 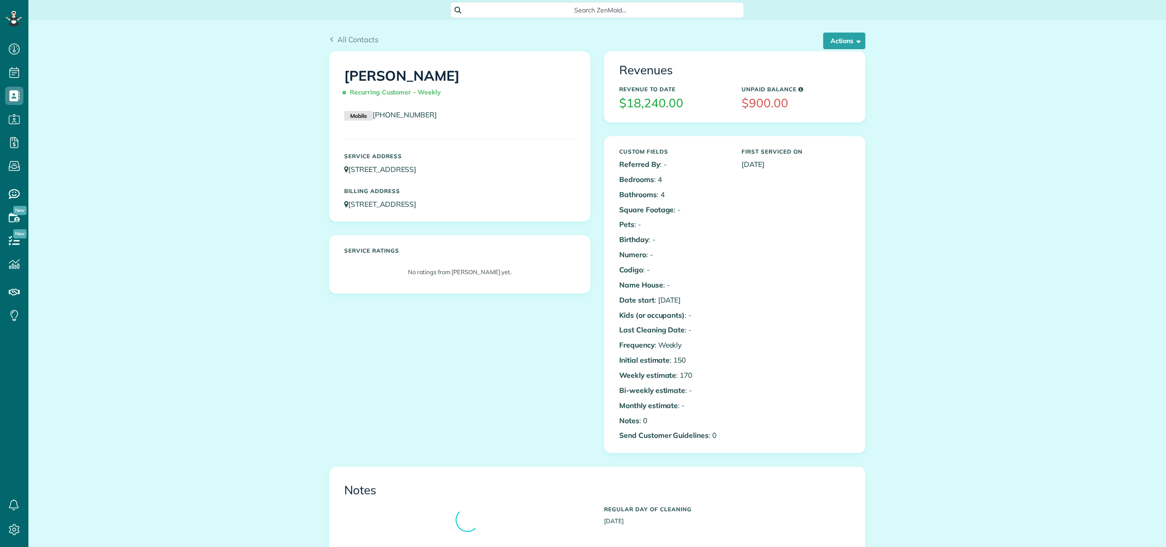 I want to click on b: Birthday, so click(x=634, y=239).